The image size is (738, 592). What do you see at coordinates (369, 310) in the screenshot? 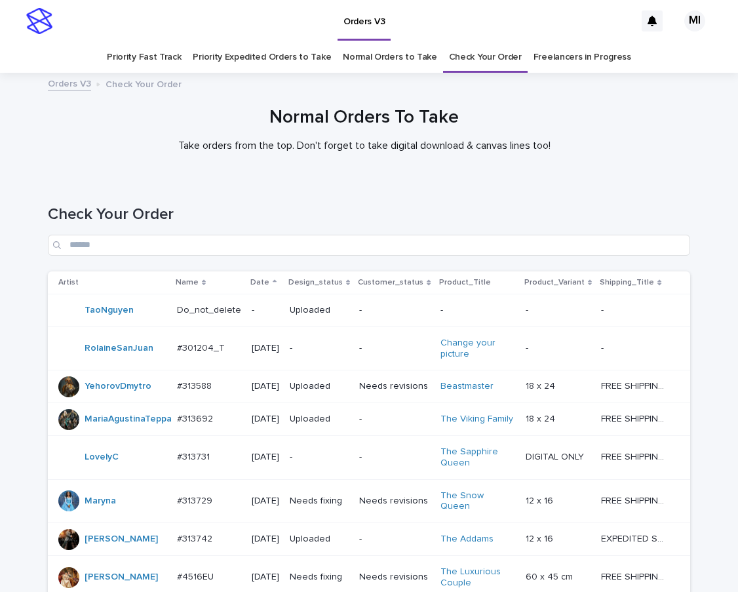
I see `tr: TaoNguyen Do_not_deleteDo_not_delete -Uploaded---- --` at bounding box center [369, 310].